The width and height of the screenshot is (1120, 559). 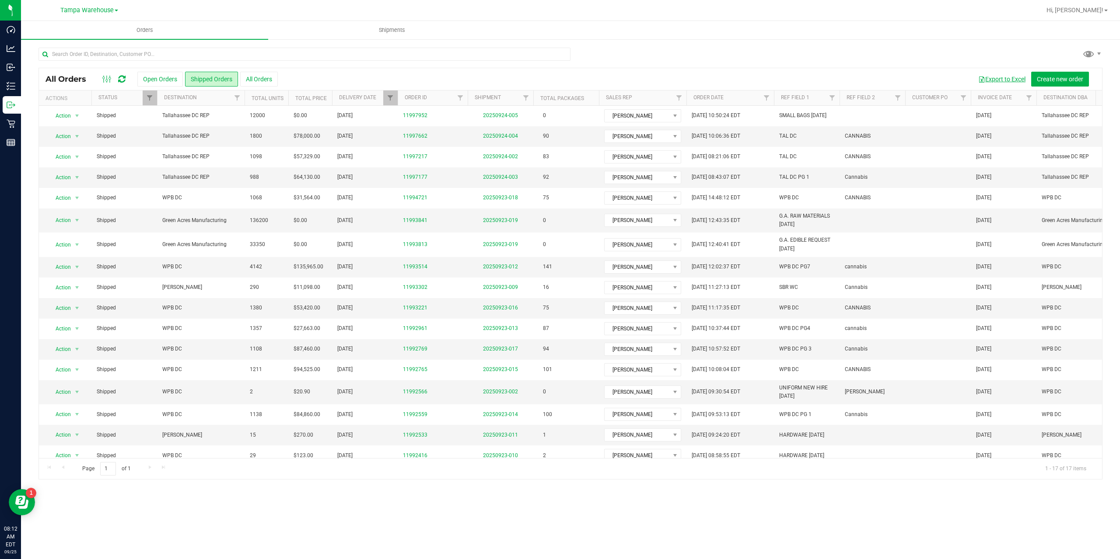 I want to click on inline-svg: Inbound, so click(x=11, y=67).